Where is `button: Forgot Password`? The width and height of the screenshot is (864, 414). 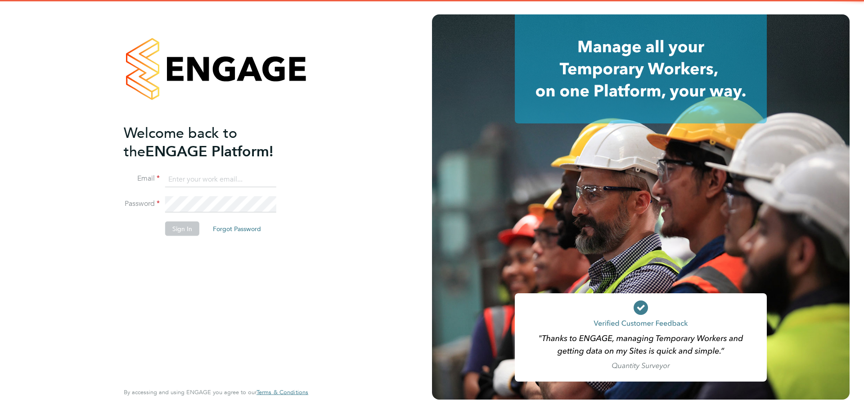
button: Forgot Password is located at coordinates (237, 229).